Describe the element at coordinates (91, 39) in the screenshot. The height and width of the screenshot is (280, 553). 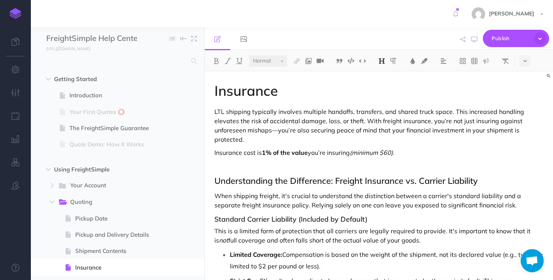
I see `input: Documentation Name` at that location.